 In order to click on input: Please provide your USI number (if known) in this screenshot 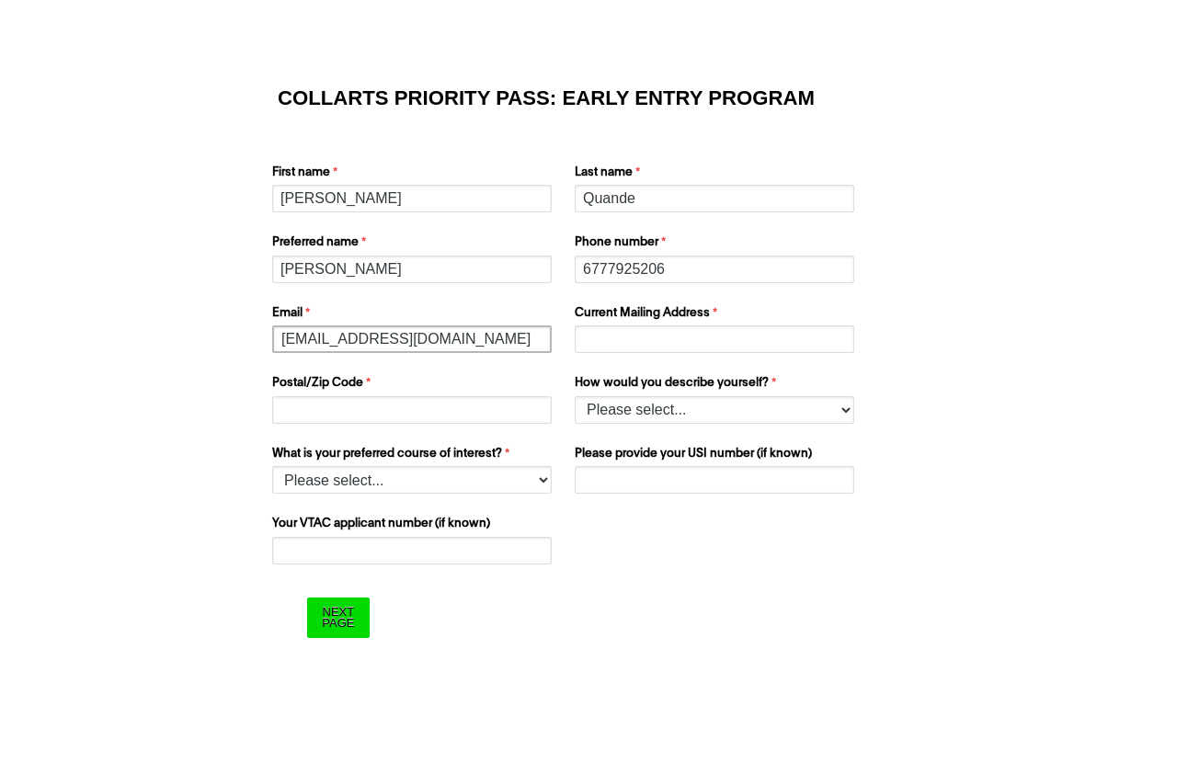, I will do `click(714, 480)`.